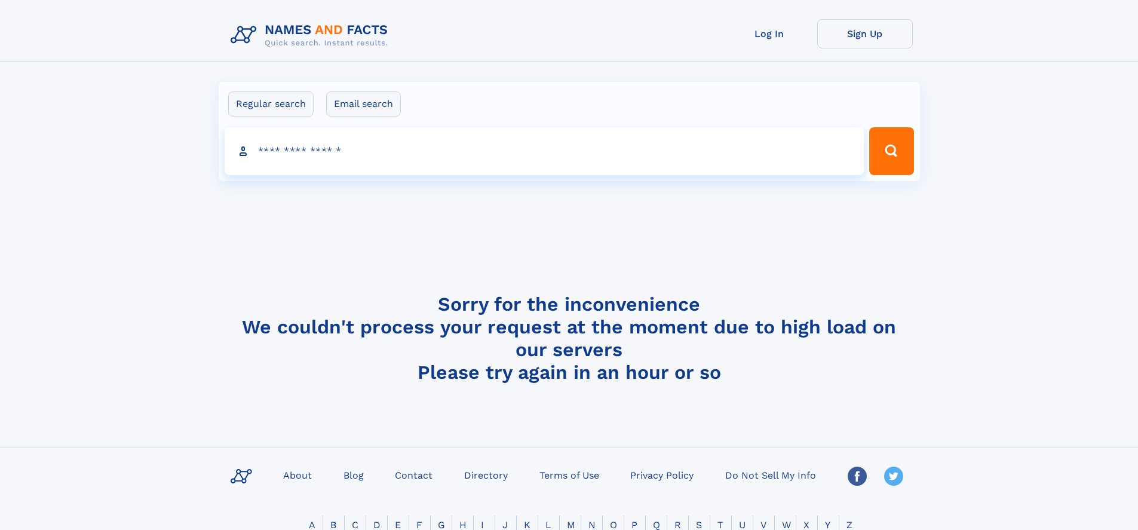  I want to click on a: Sign Up, so click(865, 33).